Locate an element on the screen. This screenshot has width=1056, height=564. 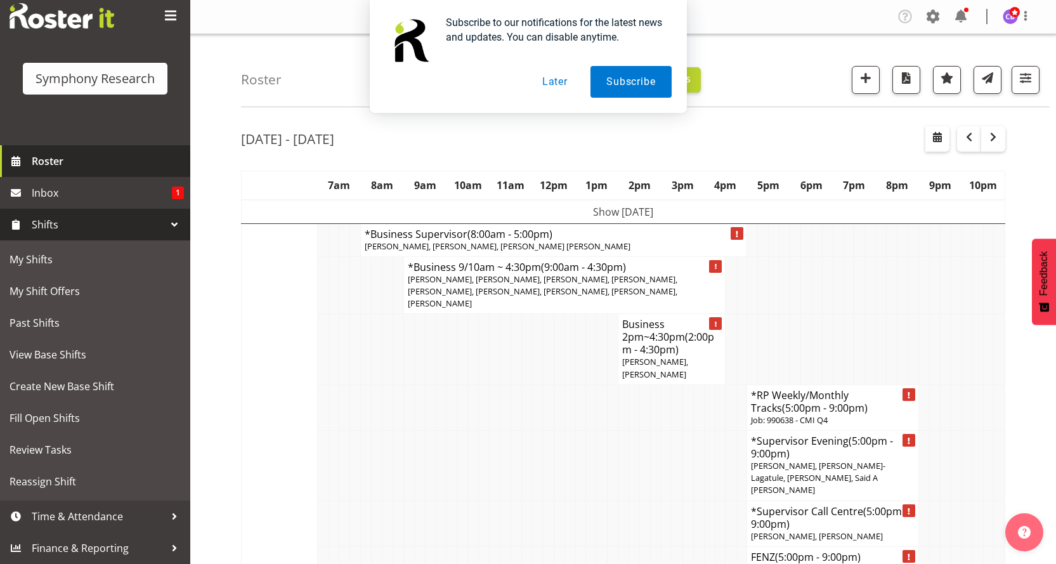
span: (9:00am - 4:30pm) is located at coordinates (583, 267).